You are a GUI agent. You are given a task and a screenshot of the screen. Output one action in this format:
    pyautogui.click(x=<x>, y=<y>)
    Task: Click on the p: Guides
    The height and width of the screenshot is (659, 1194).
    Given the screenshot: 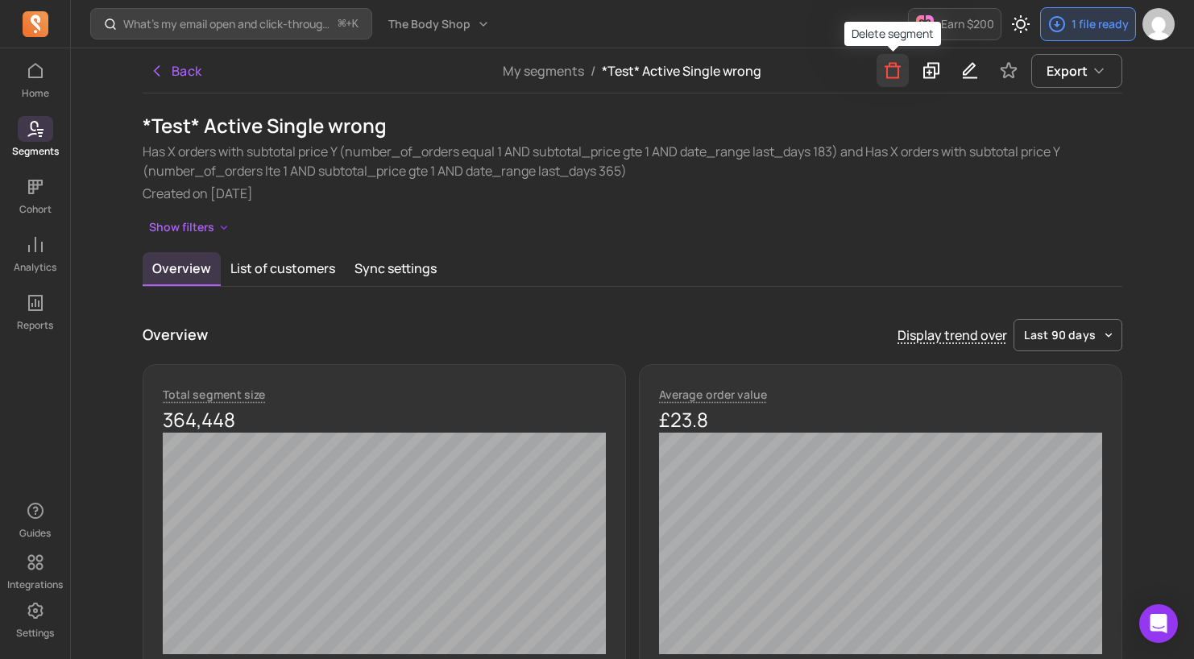 What is the action you would take?
    pyautogui.click(x=35, y=533)
    